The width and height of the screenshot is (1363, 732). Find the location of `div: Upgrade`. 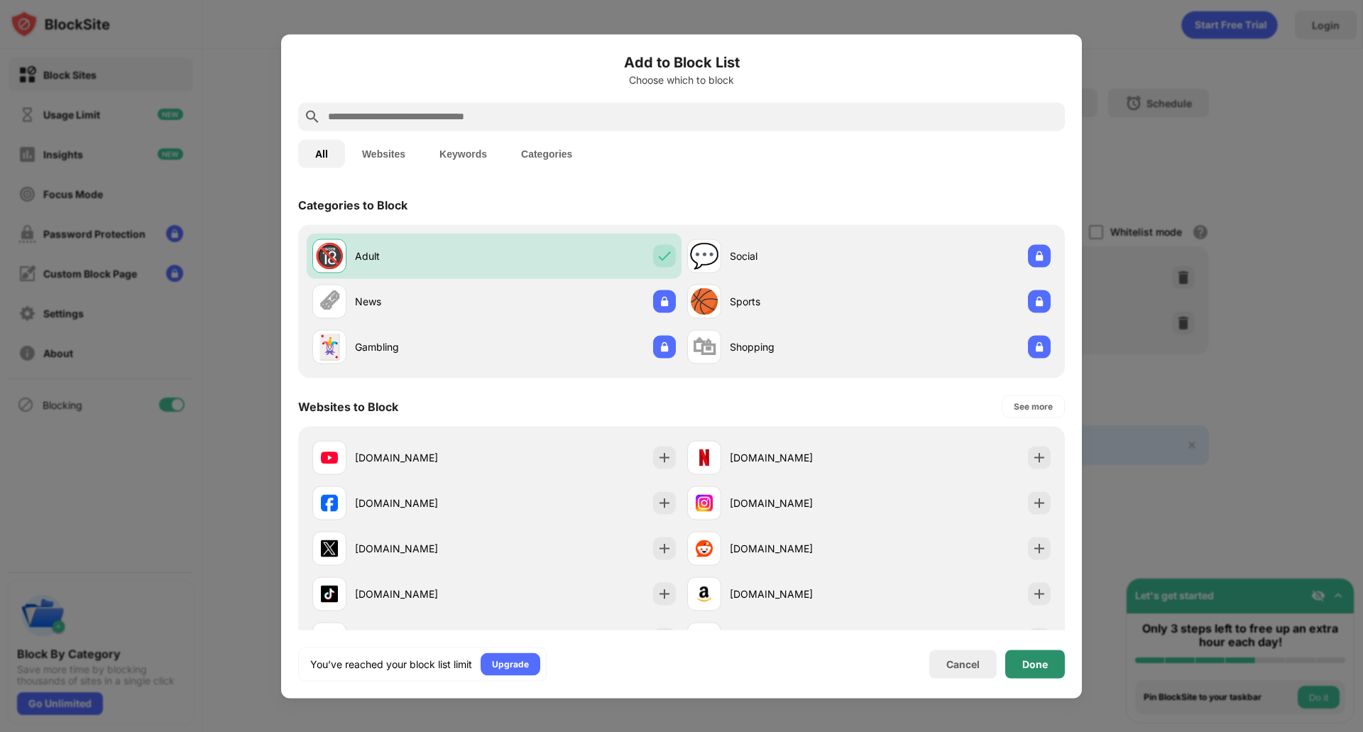

div: Upgrade is located at coordinates (511, 664).